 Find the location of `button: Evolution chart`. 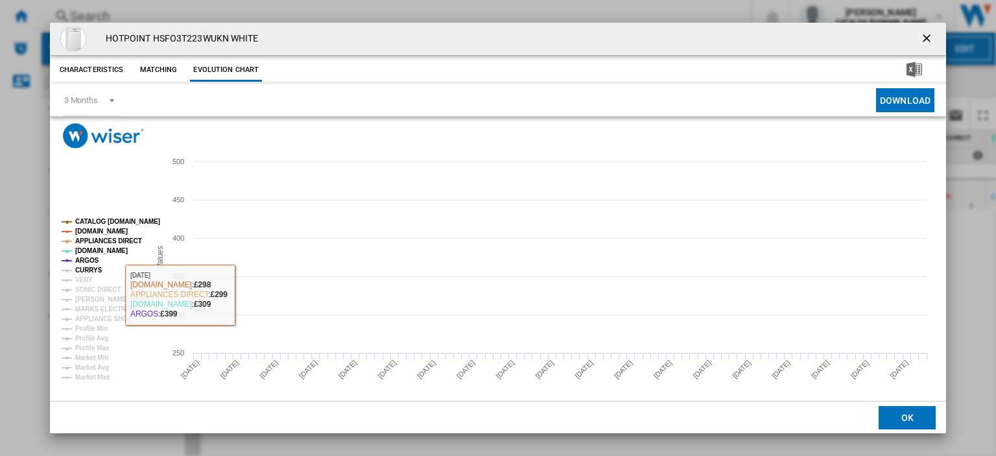

button: Evolution chart is located at coordinates (226, 70).